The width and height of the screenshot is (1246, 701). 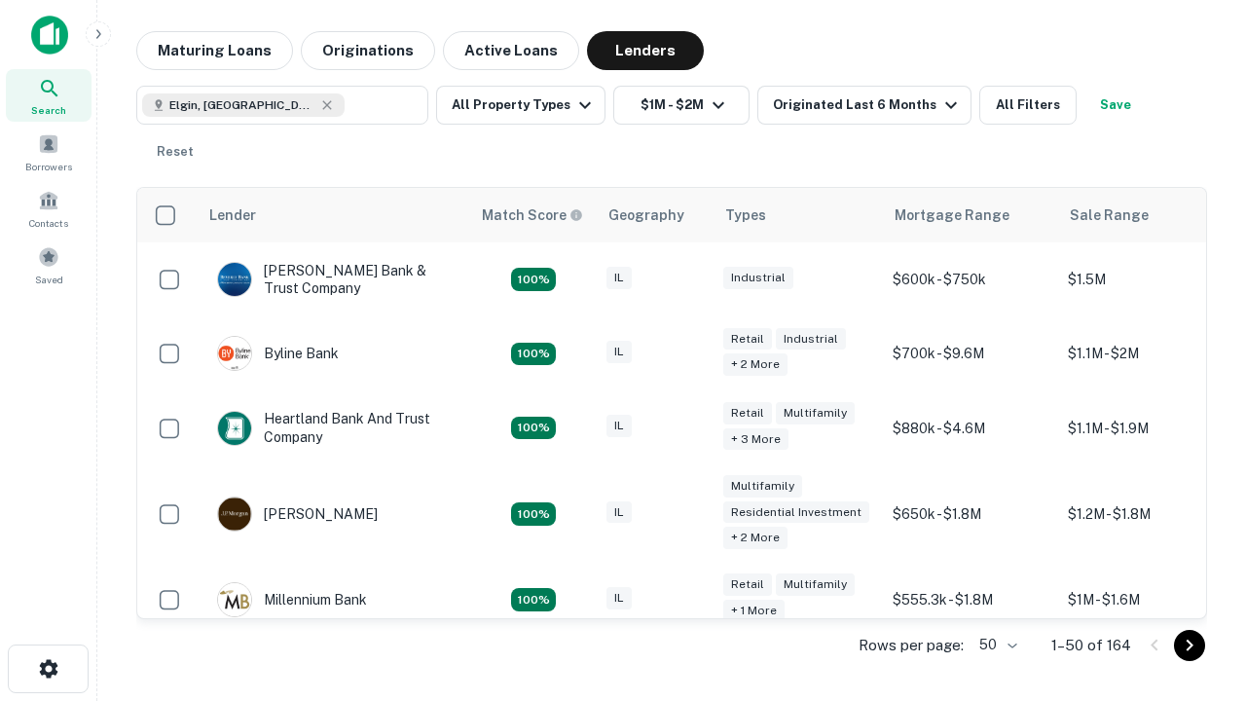 I want to click on div: Originated Last 6 Months, so click(x=867, y=105).